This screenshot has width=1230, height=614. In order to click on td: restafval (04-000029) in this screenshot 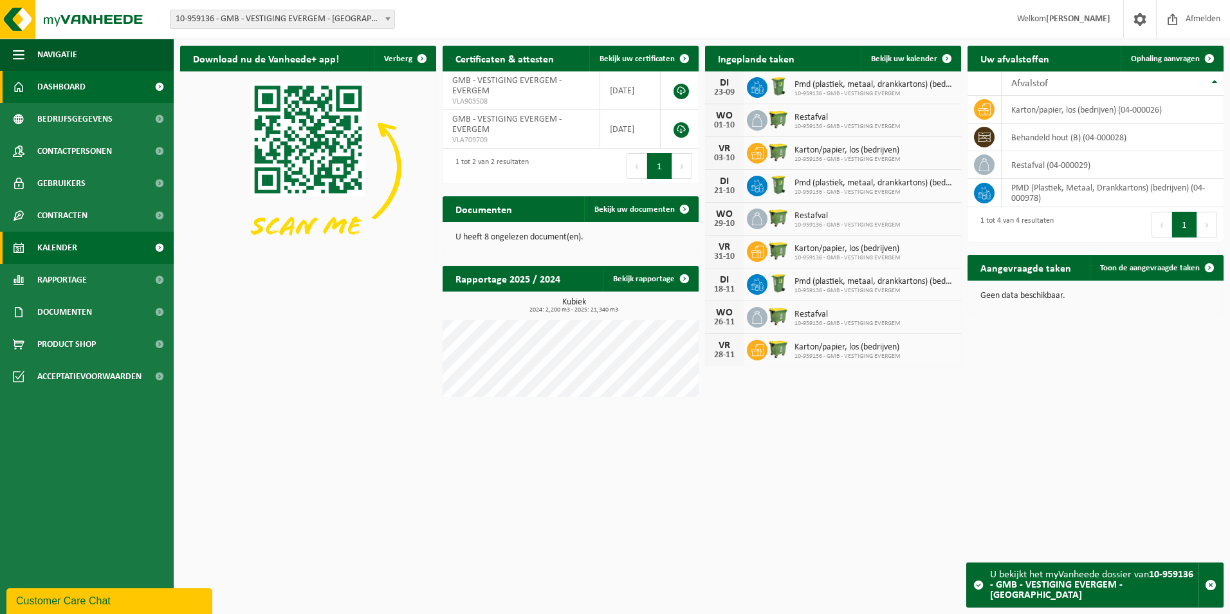, I will do `click(1112, 165)`.